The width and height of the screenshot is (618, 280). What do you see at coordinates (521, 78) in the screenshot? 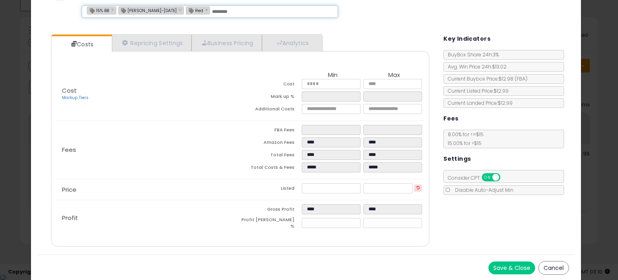
I see `span: ( FBA )` at bounding box center [521, 78].